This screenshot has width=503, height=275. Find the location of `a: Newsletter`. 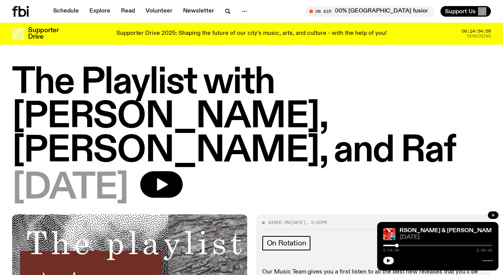

a: Newsletter is located at coordinates (199, 11).